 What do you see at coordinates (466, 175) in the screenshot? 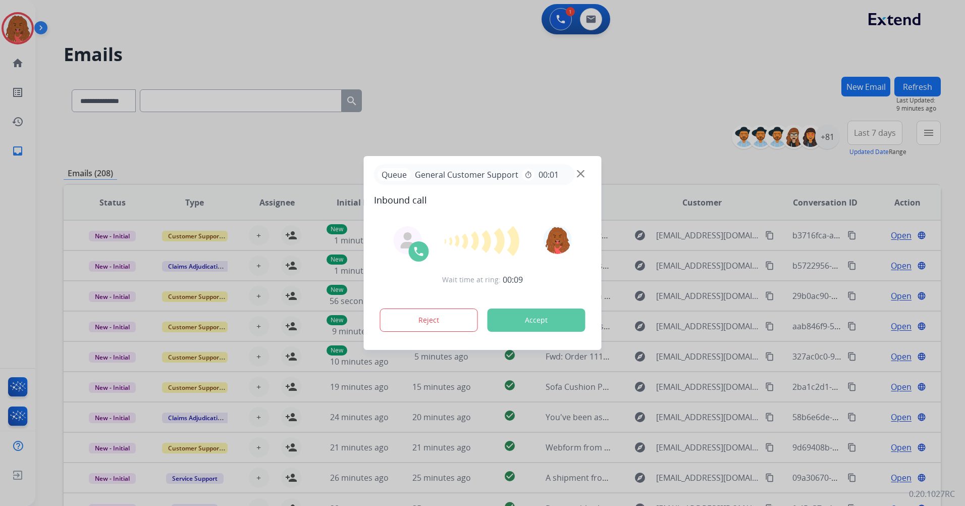
I see `span: General Customer Support` at bounding box center [466, 175].